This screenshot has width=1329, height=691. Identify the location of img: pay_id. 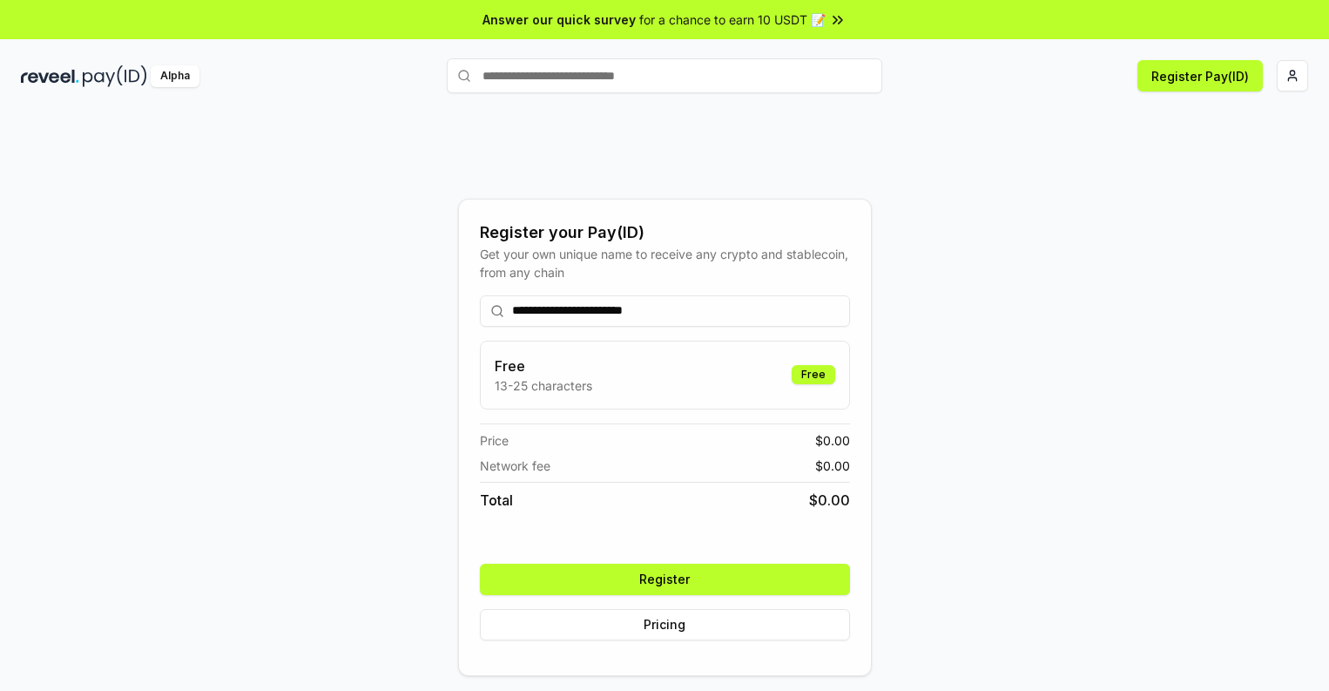
(115, 76).